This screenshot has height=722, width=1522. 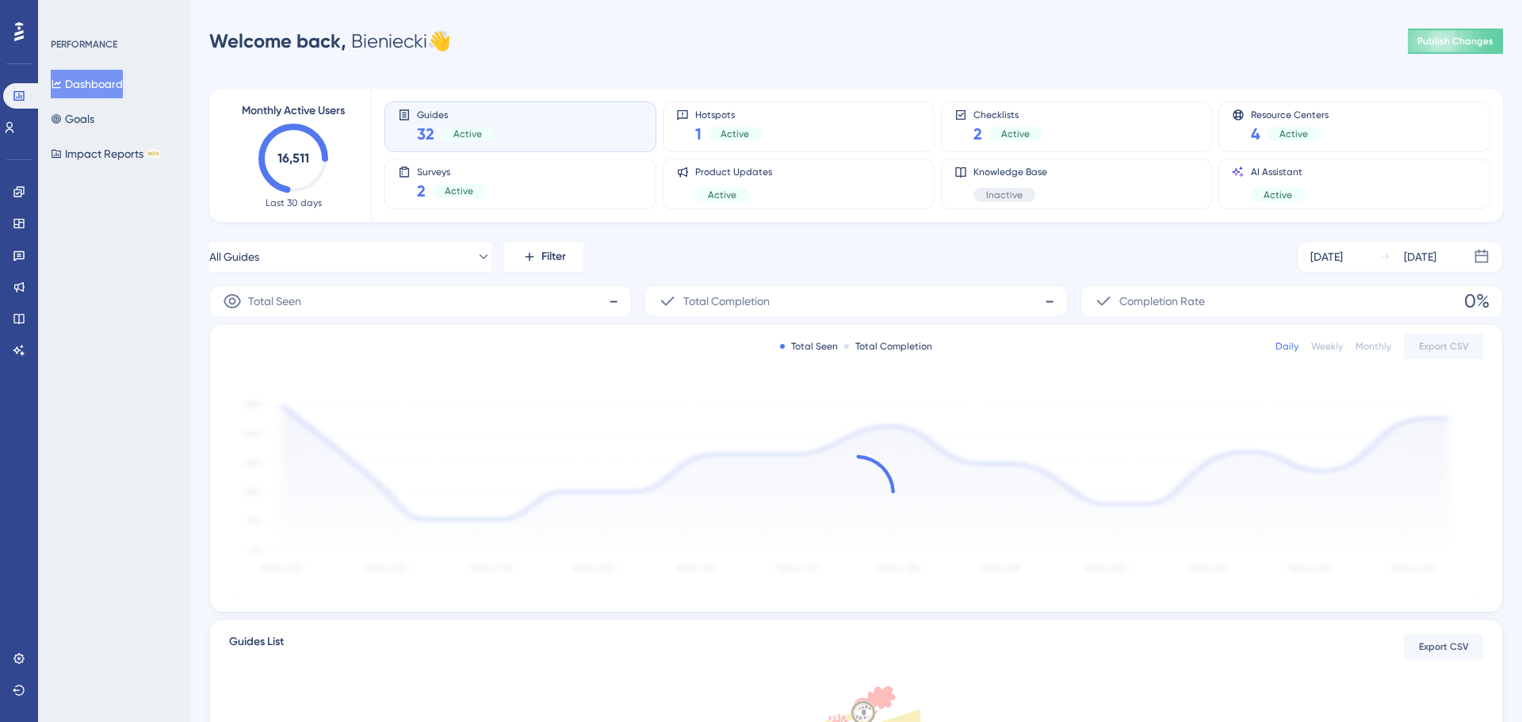 What do you see at coordinates (86, 84) in the screenshot?
I see `button: Dashboard` at bounding box center [86, 84].